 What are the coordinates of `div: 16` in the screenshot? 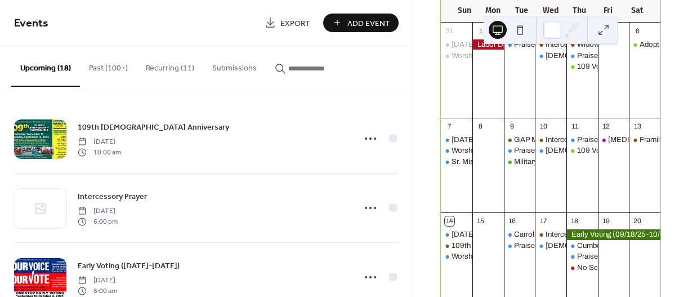 It's located at (512, 221).